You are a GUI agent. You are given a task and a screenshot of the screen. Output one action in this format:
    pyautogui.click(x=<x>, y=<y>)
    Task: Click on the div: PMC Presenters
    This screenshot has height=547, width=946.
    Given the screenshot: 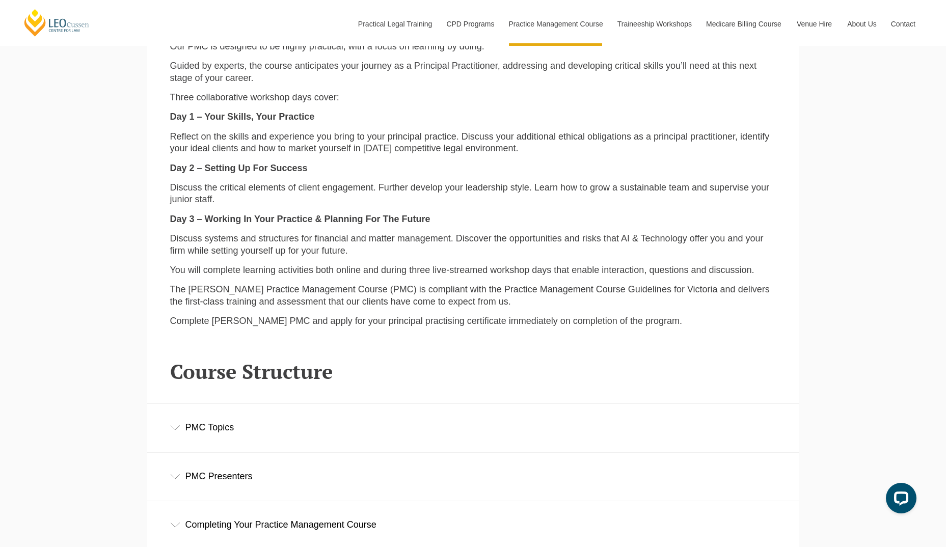 What is the action you would take?
    pyautogui.click(x=473, y=476)
    